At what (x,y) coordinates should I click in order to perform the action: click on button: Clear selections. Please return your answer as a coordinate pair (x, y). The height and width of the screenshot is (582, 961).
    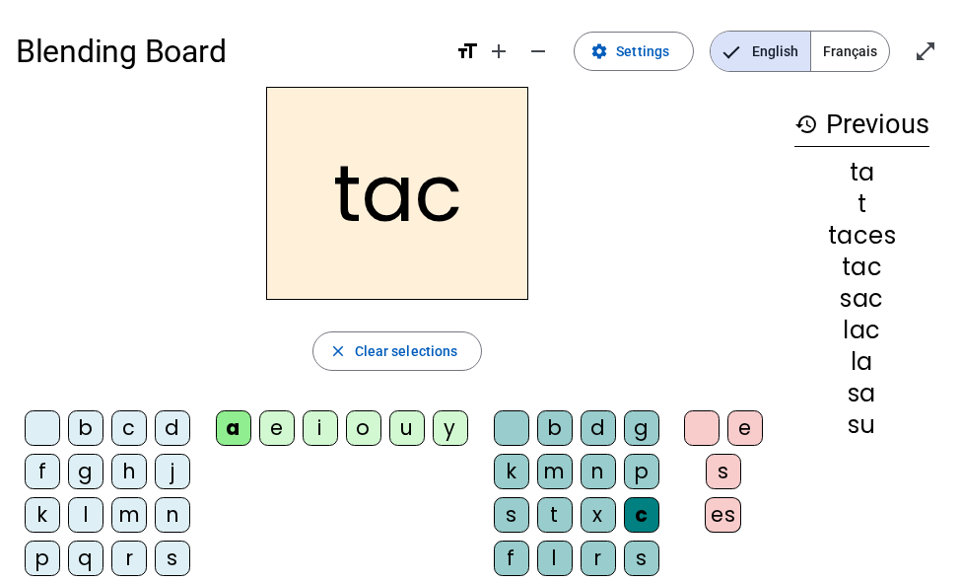
    Looking at the image, I should click on (397, 351).